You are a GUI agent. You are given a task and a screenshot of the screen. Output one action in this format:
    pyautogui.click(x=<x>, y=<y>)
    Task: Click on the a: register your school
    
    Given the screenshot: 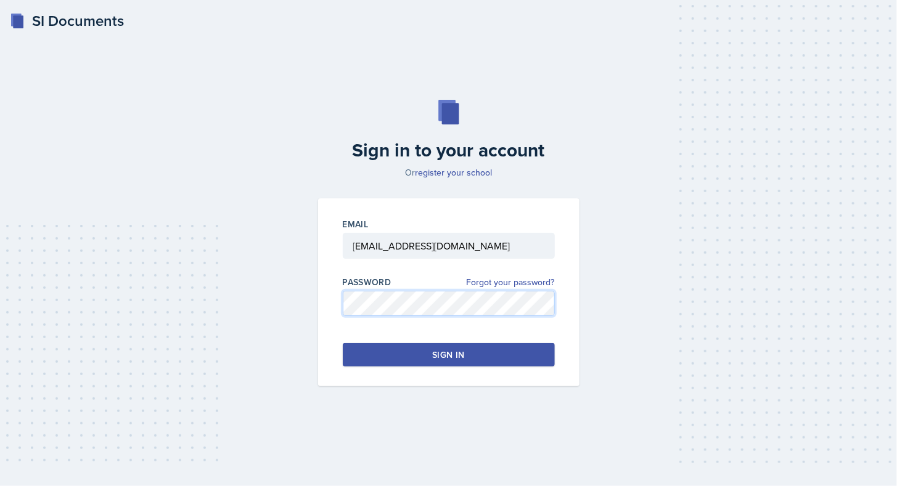 What is the action you would take?
    pyautogui.click(x=453, y=173)
    